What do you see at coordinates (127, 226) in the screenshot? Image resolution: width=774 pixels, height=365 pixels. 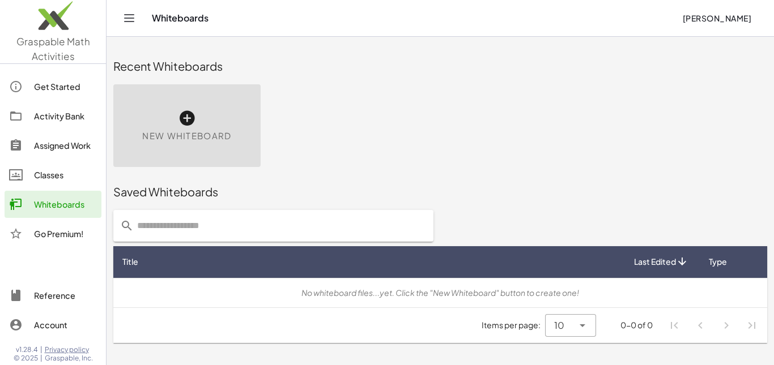 I see `i: prepended action` at bounding box center [127, 226].